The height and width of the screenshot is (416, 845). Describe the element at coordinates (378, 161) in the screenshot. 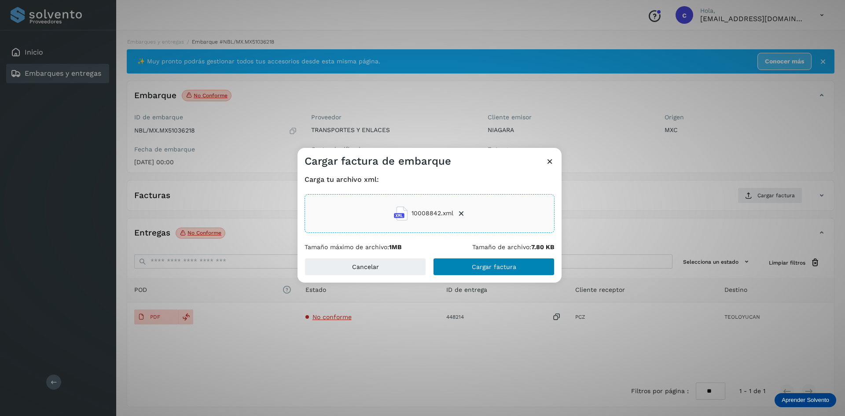

I see `h3: Cargar factura de embarque` at that location.